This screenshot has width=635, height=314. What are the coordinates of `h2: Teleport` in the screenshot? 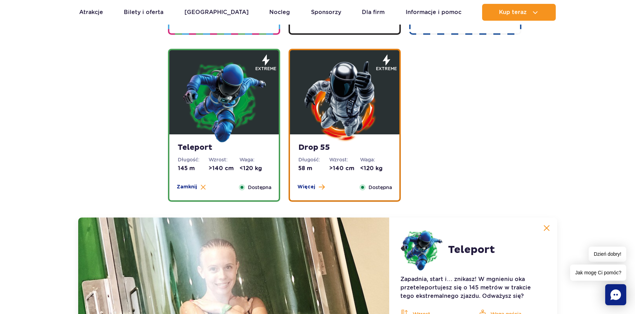 It's located at (472, 250).